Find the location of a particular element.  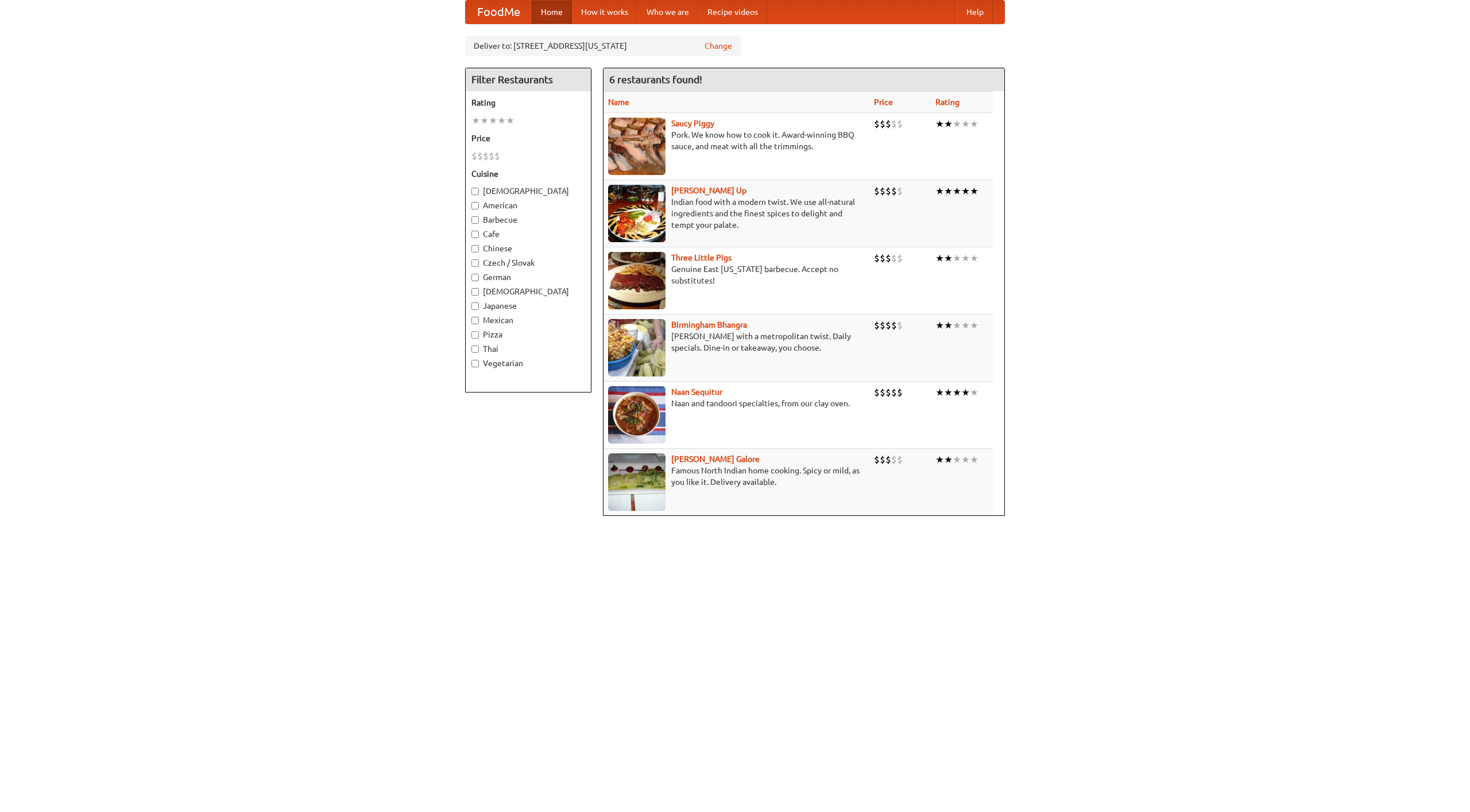

label: Chinese is located at coordinates (528, 249).